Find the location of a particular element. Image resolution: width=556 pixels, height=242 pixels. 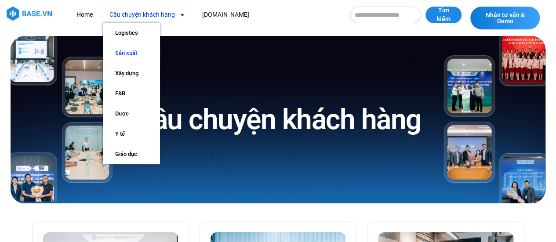

a: Sản xuất is located at coordinates (131, 53).